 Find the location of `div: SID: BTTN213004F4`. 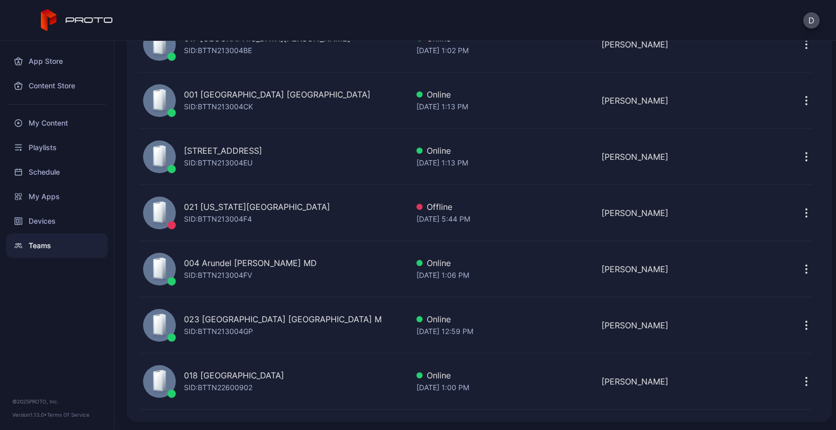

div: SID: BTTN213004F4 is located at coordinates (218, 219).